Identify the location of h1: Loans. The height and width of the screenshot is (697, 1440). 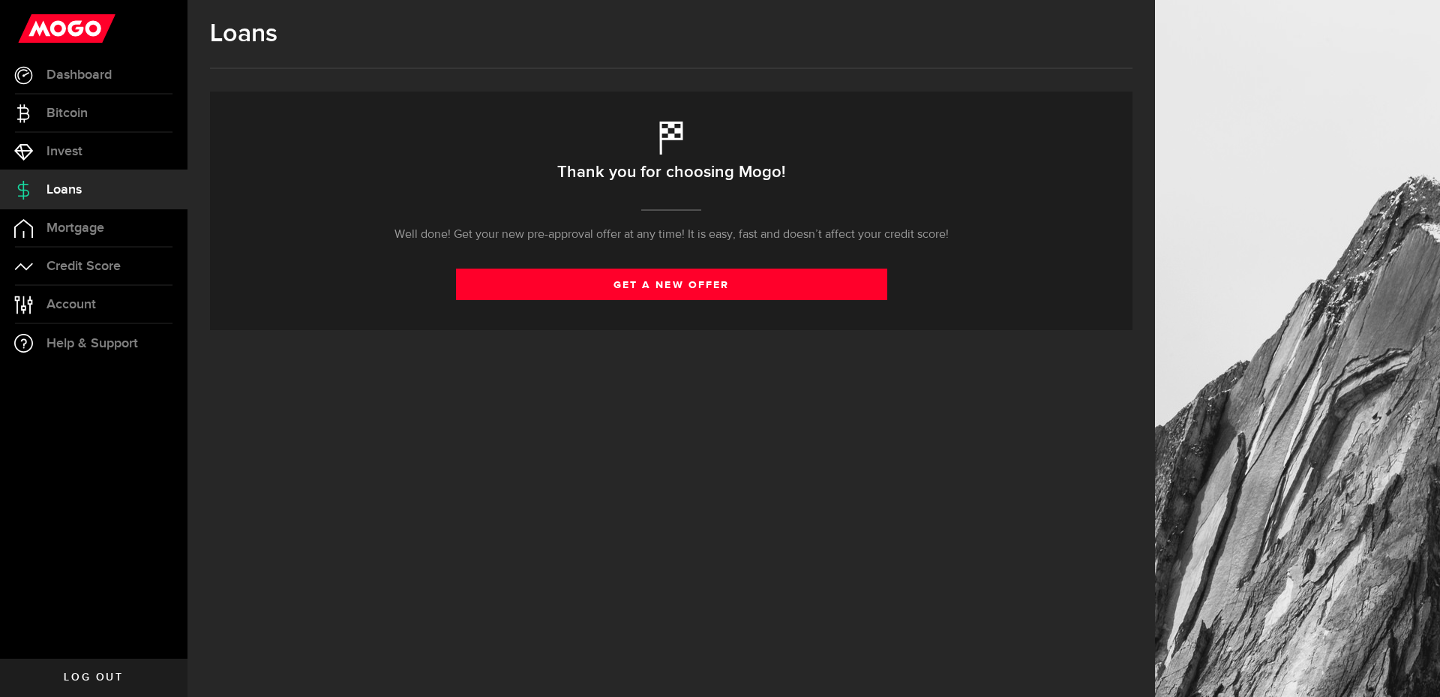
(671, 34).